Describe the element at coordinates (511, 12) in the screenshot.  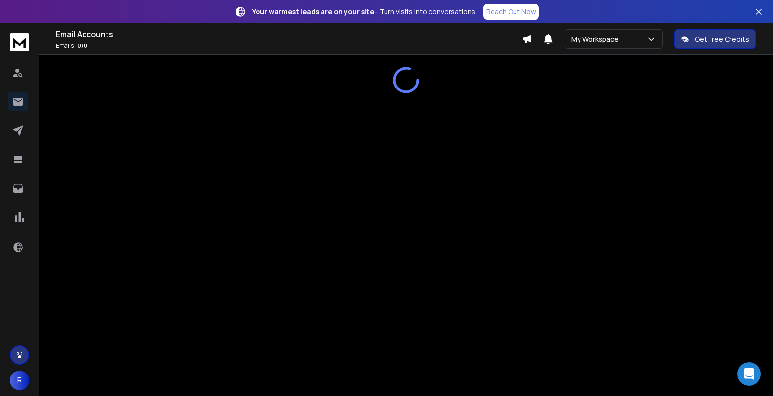
I see `p: Reach Out Now` at that location.